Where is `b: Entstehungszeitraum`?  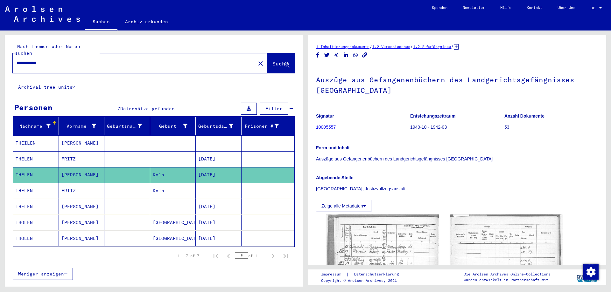
b: Entstehungszeitraum is located at coordinates (433, 116).